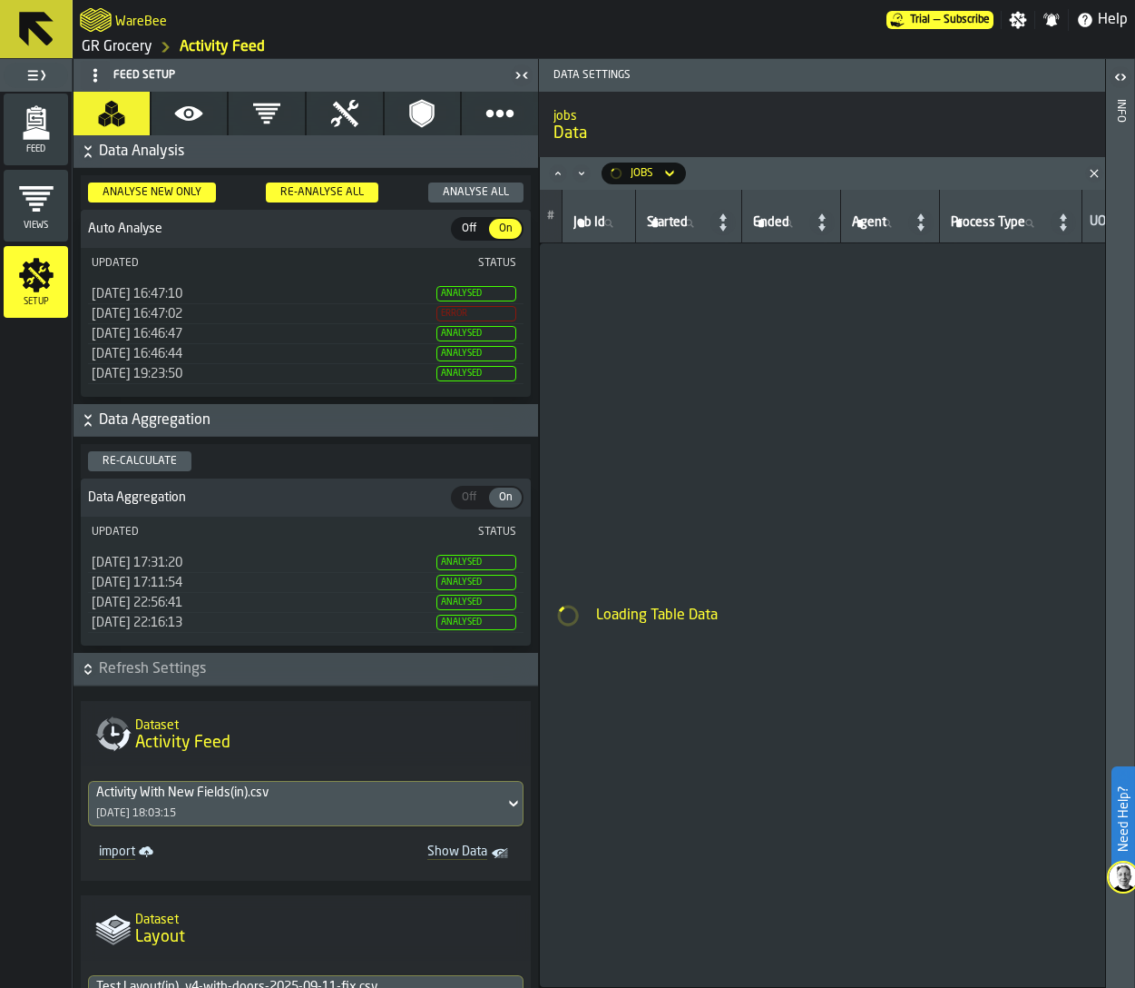  I want to click on div: DropdownMenuValue-82bfa990-7931-4798-b9f0-25e663793a77, so click(297, 792).